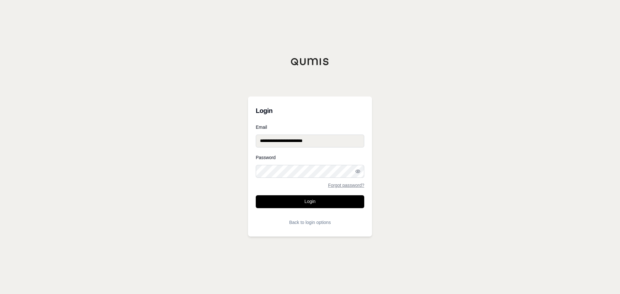 The width and height of the screenshot is (620, 294). Describe the element at coordinates (310, 202) in the screenshot. I see `button: Login` at that location.